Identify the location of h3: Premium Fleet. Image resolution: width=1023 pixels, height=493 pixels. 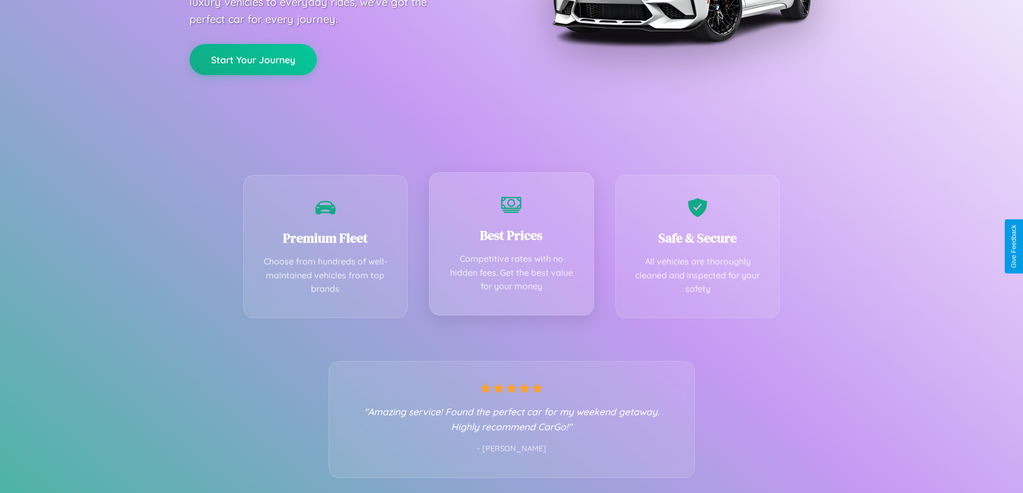
(325, 238).